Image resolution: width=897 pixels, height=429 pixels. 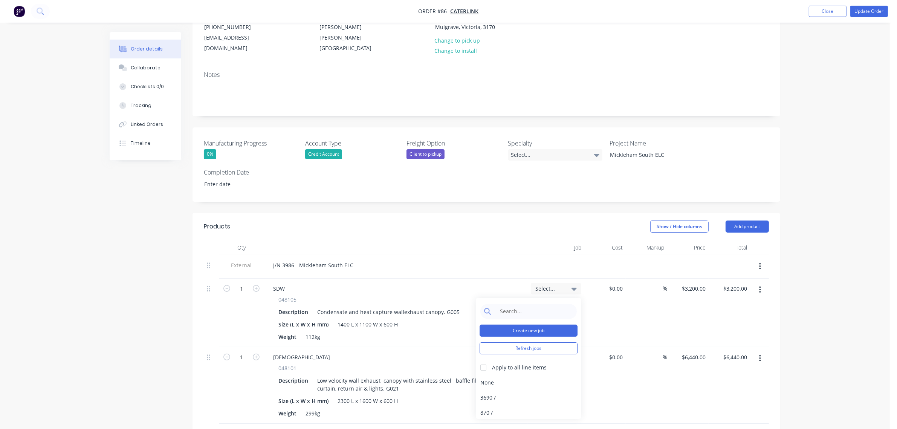 I want to click on button: Refresh jobs, so click(x=529, y=348).